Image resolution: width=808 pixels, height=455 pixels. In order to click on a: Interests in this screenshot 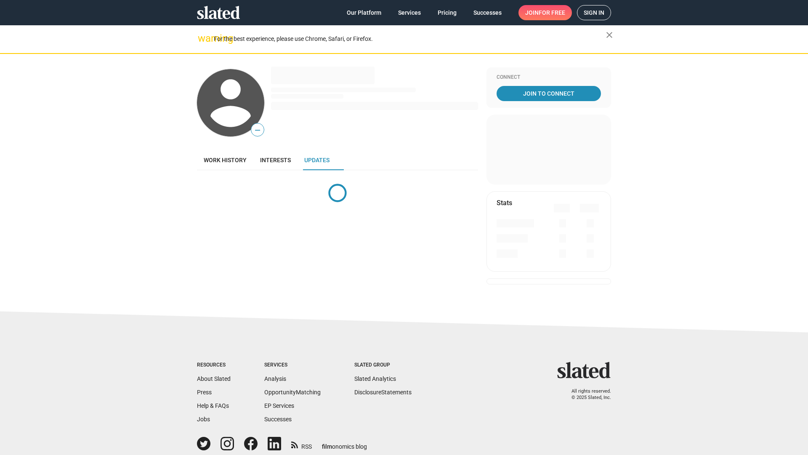, I will do `click(275, 160)`.